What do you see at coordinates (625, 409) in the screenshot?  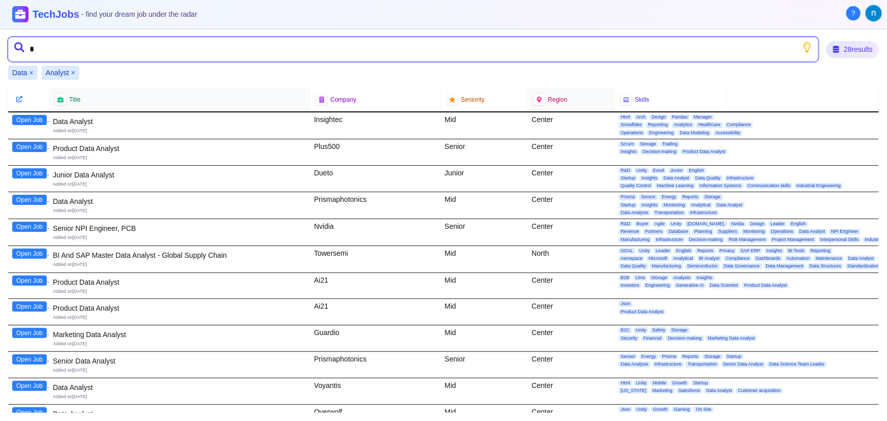 I see `span: Json` at bounding box center [625, 409].